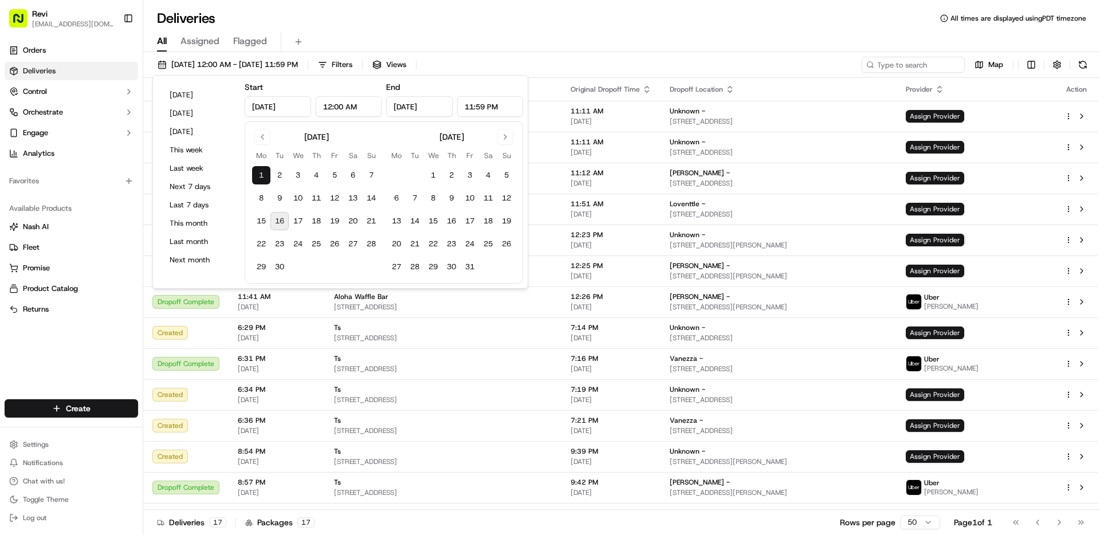 Image resolution: width=1100 pixels, height=535 pixels. I want to click on button: Last week, so click(199, 168).